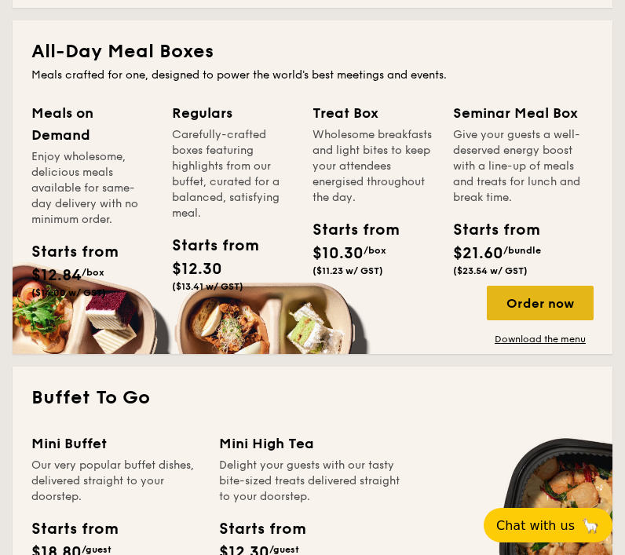  What do you see at coordinates (312, 75) in the screenshot?
I see `div: Meals crafted for one, designed to power the world's best meetings and events.` at bounding box center [312, 75].